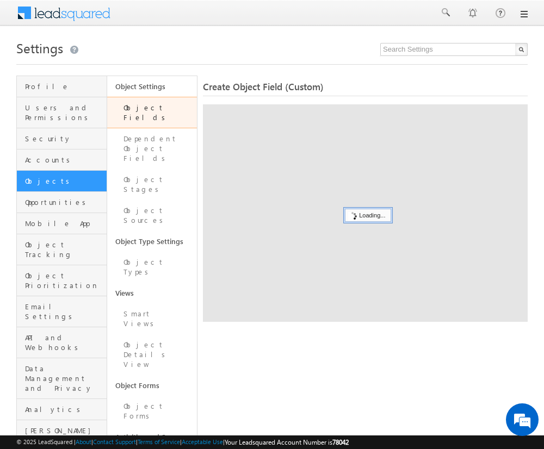 The image size is (544, 449). What do you see at coordinates (64, 312) in the screenshot?
I see `span: Email Settings` at bounding box center [64, 312].